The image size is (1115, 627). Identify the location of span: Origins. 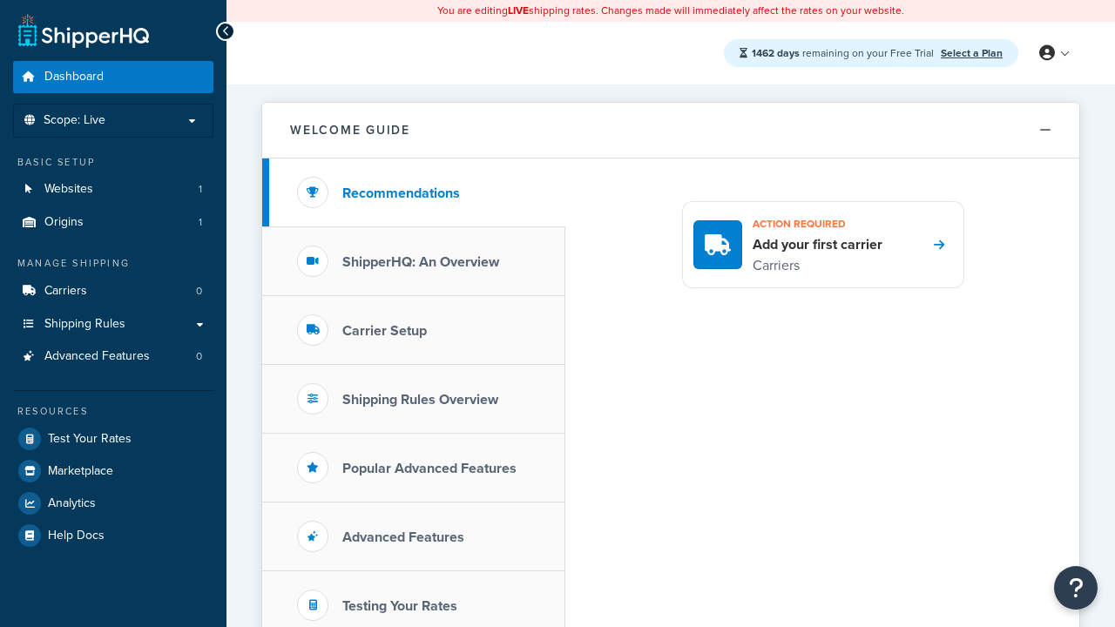
(64, 222).